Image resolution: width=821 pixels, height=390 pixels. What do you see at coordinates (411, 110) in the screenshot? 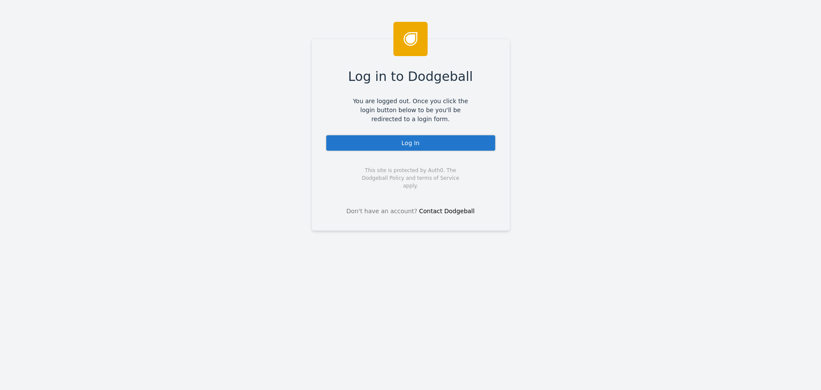
I see `span: You are logged out. Once you click the login button below to be you'll be redirected to a login f...` at bounding box center [411, 110].